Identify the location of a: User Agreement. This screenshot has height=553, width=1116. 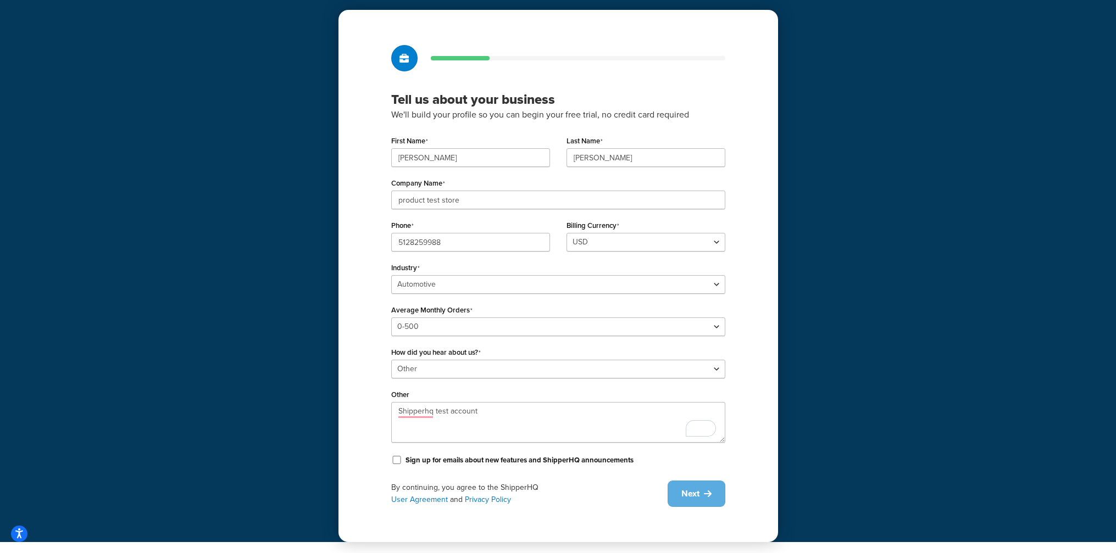
(419, 499).